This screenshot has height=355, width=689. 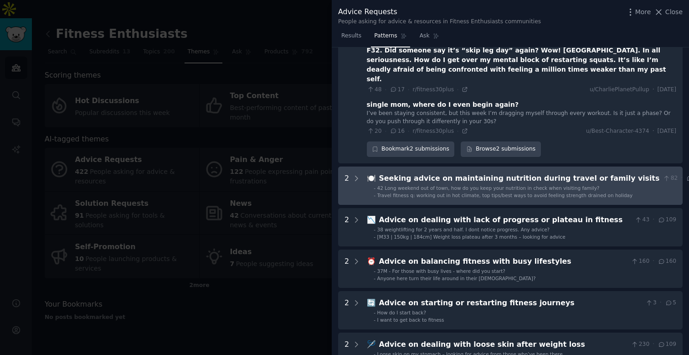 I want to click on span: Travel fitness q: working out in hot climate, top tips/best ways to avoid feeling strength draine..., so click(x=505, y=195).